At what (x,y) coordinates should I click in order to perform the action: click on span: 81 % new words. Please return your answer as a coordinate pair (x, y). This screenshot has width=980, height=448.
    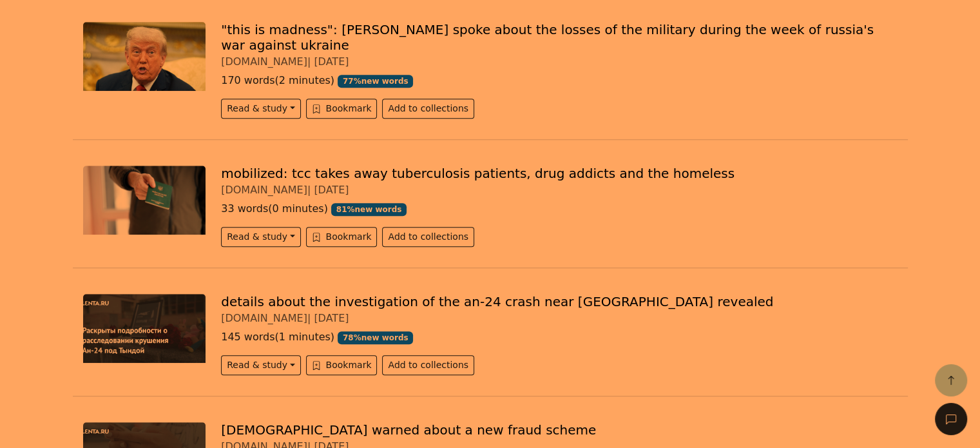
    Looking at the image, I should click on (369, 209).